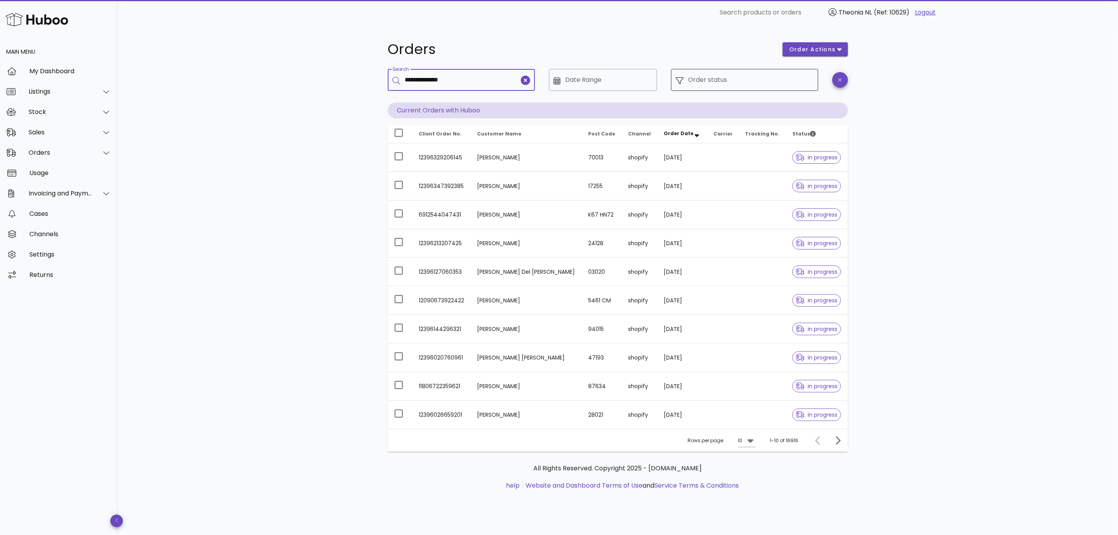 This screenshot has width=1118, height=535. I want to click on a: Service Terms & Conditions, so click(697, 485).